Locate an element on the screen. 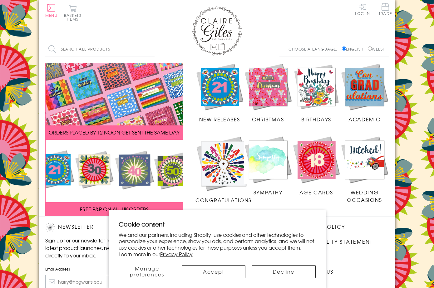 Image resolution: width=434 pixels, height=288 pixels. a: Congratulations is located at coordinates (224, 170).